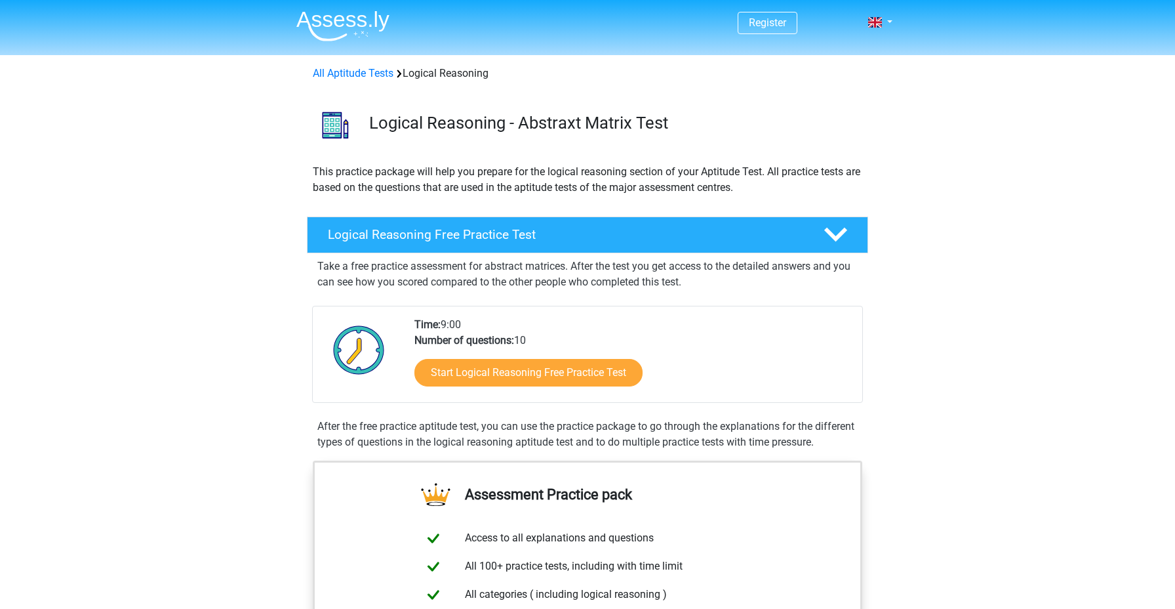 The height and width of the screenshot is (609, 1175). I want to click on p: Take a free practice assessment for abstract matrices. After the test you get access to the detai..., so click(588, 274).